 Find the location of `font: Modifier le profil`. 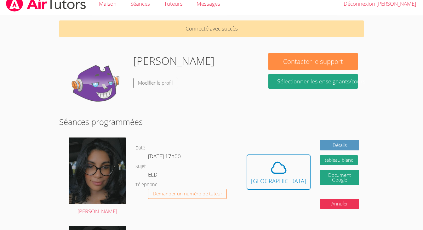

font: Modifier le profil is located at coordinates (155, 83).